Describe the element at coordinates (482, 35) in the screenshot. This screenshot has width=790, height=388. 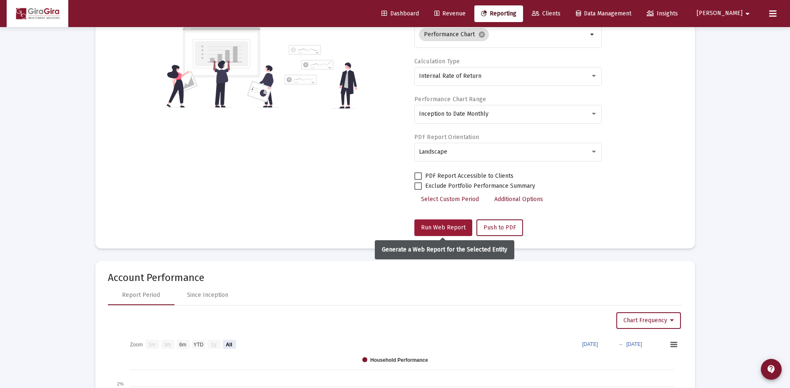
I see `mat-icon: cancel` at that location.